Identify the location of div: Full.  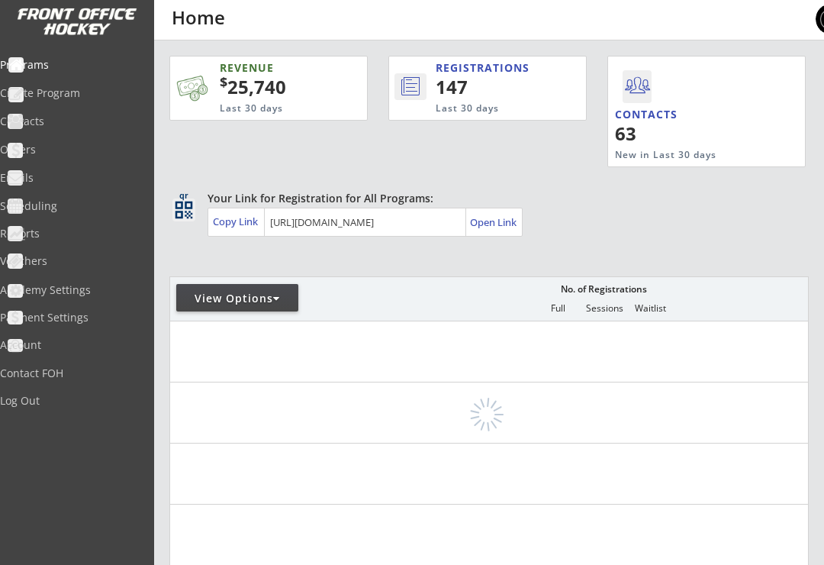
(558, 308).